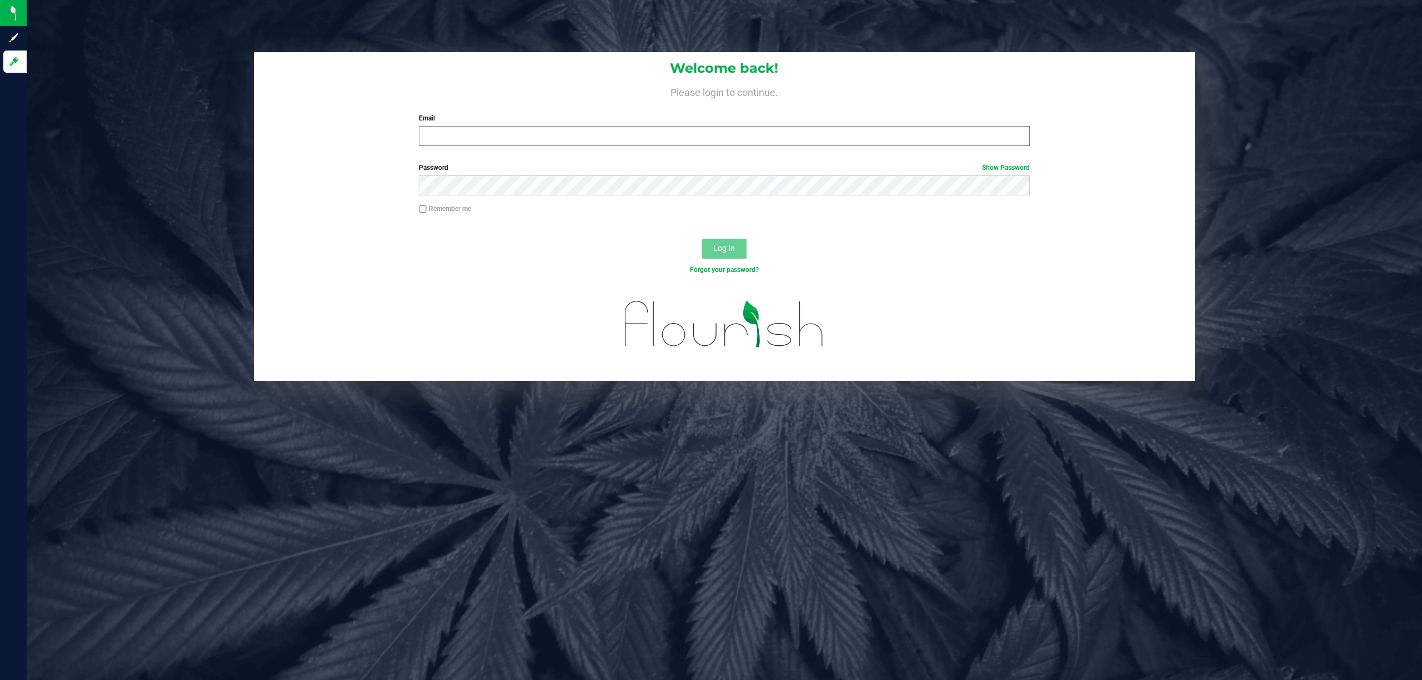  What do you see at coordinates (445, 209) in the screenshot?
I see `label: Remember me` at bounding box center [445, 209].